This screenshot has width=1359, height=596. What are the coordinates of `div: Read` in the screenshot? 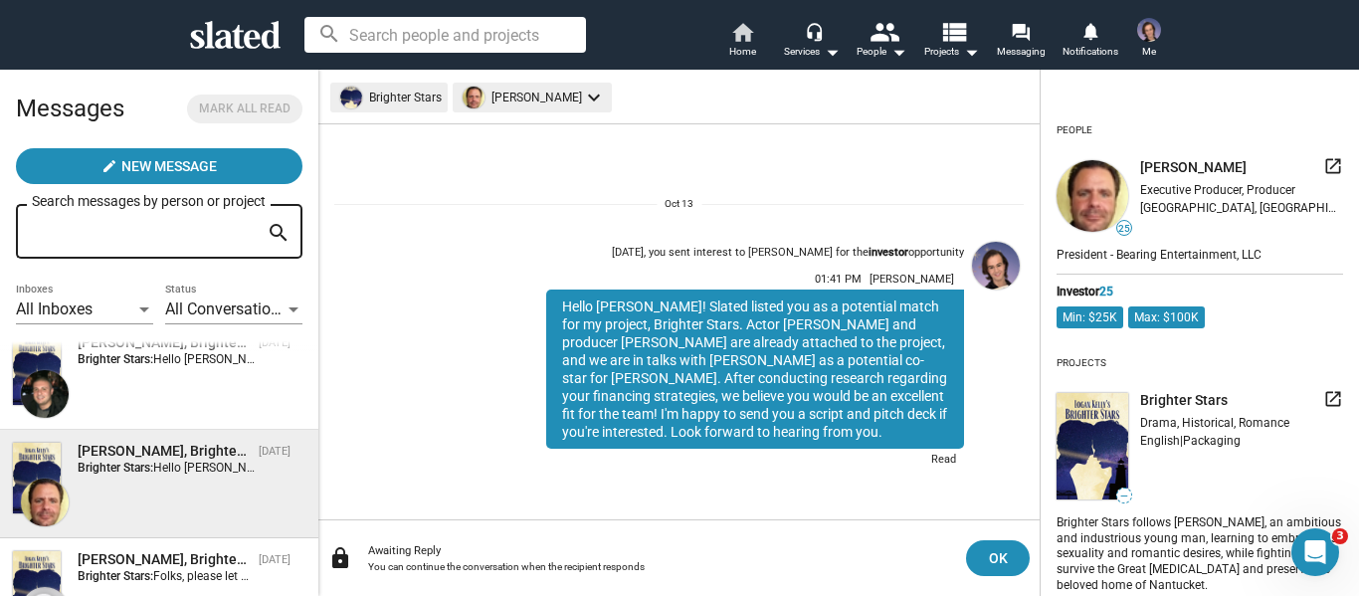 It's located at (941, 461).